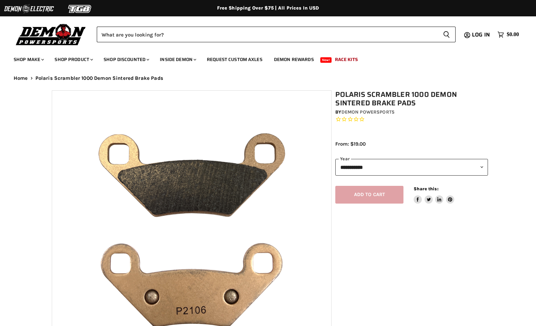 This screenshot has height=326, width=536. What do you see at coordinates (508, 34) in the screenshot?
I see `a: $0.00` at bounding box center [508, 34].